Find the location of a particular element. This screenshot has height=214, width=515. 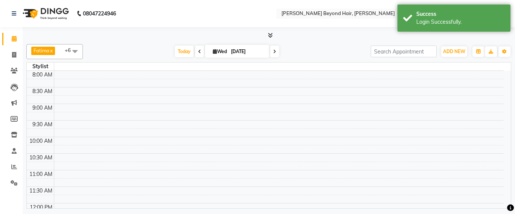

b: 08047224946 is located at coordinates (100, 14).